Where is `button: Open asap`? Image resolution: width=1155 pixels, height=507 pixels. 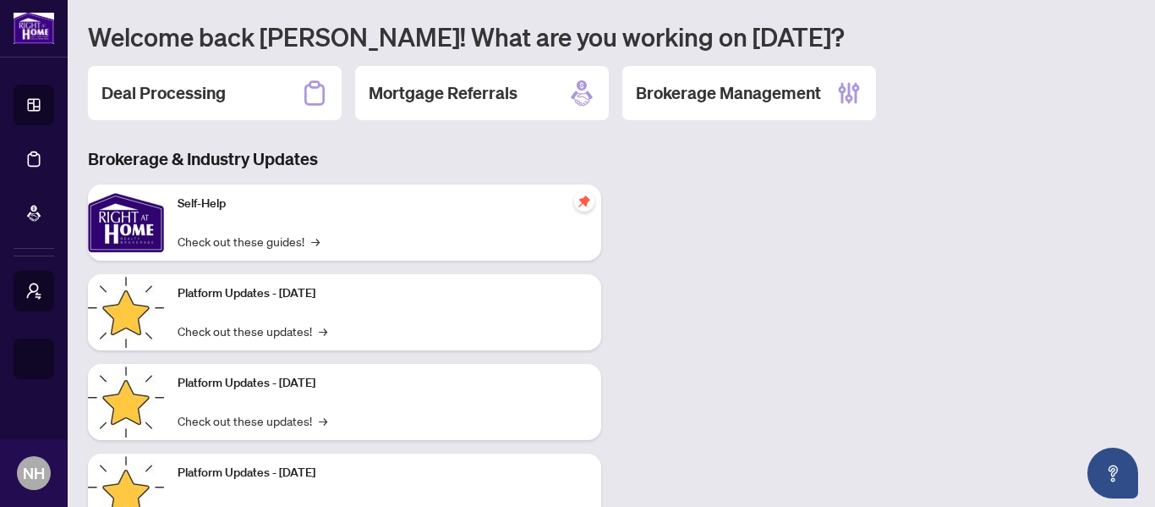
button: Open asap is located at coordinates (1113, 473).